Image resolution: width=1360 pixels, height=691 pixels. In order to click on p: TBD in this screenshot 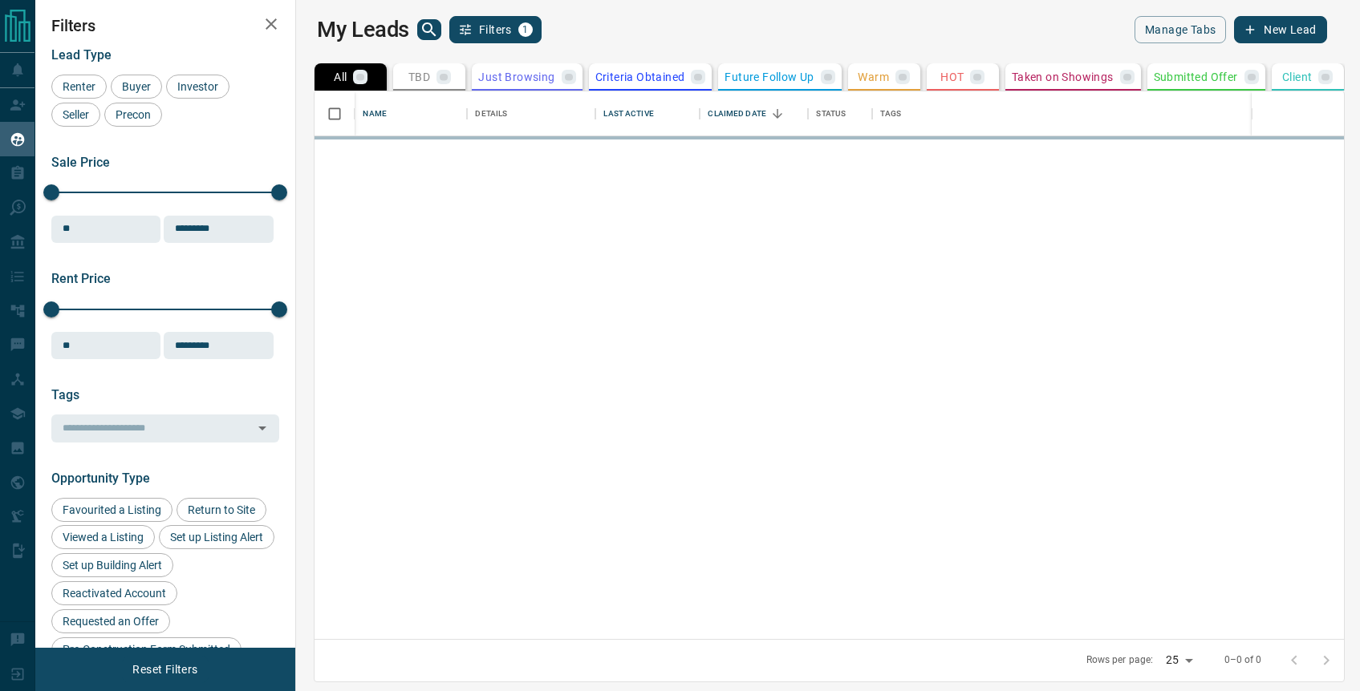, I will do `click(419, 77)`.